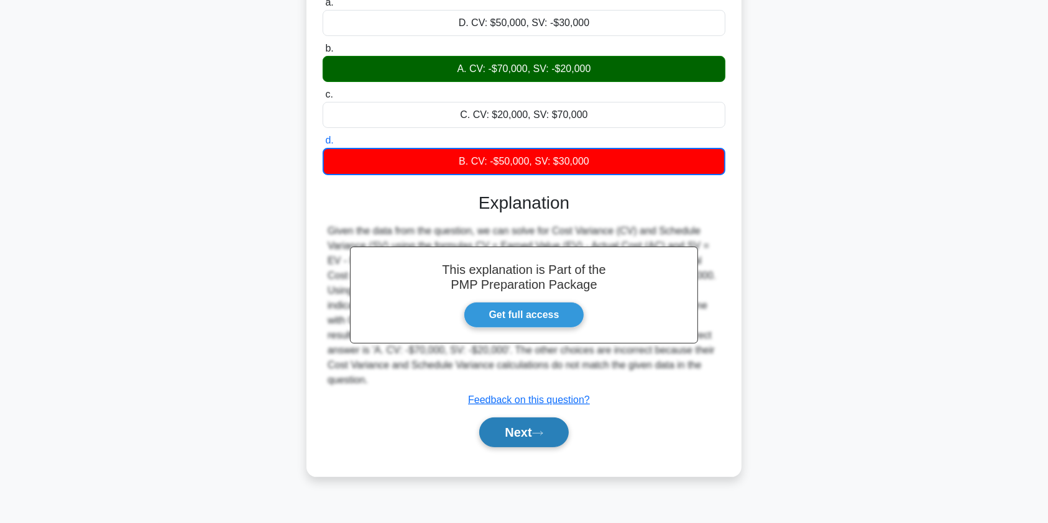 The height and width of the screenshot is (523, 1048). I want to click on div: A. CV: -$70,000, SV: -$20,000, so click(524, 69).